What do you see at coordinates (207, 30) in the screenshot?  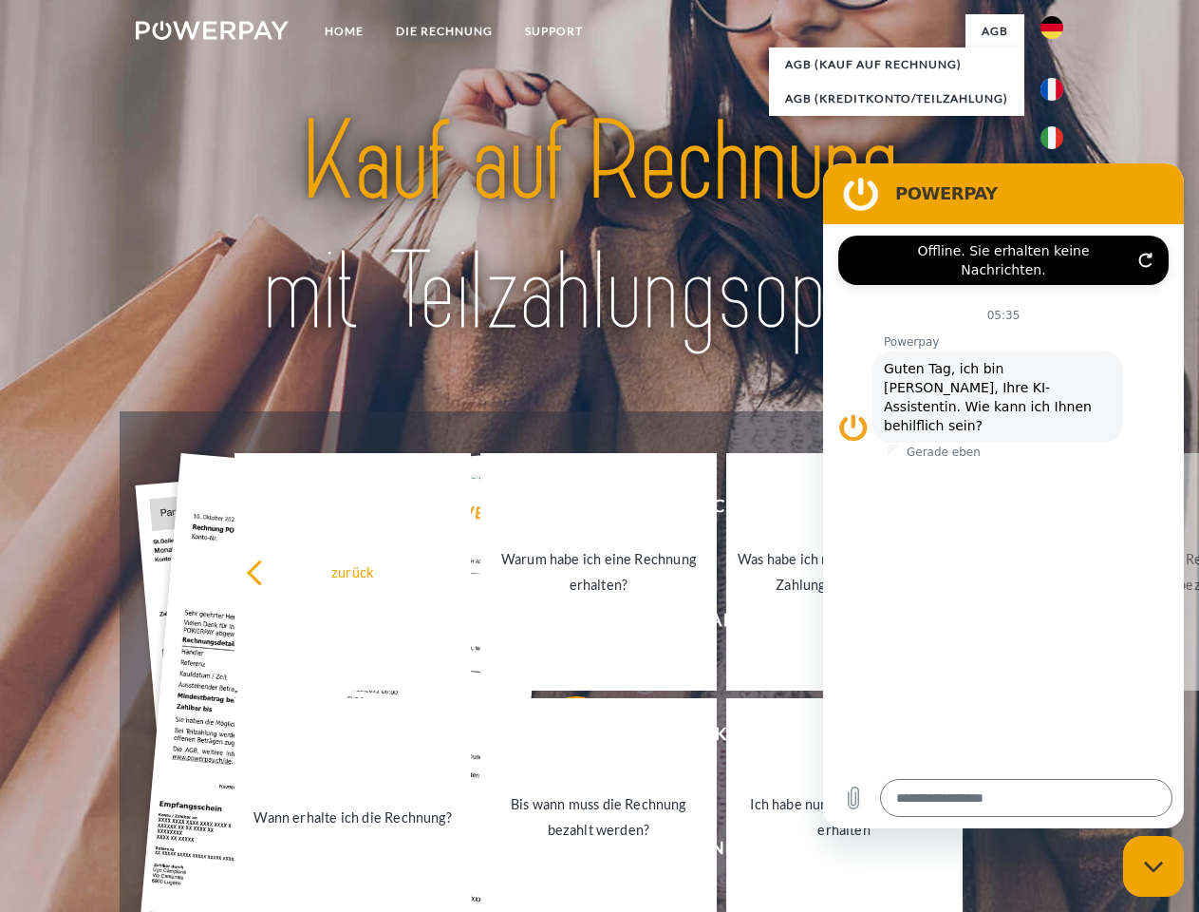 I see `h2: POWERPAY` at bounding box center [207, 30].